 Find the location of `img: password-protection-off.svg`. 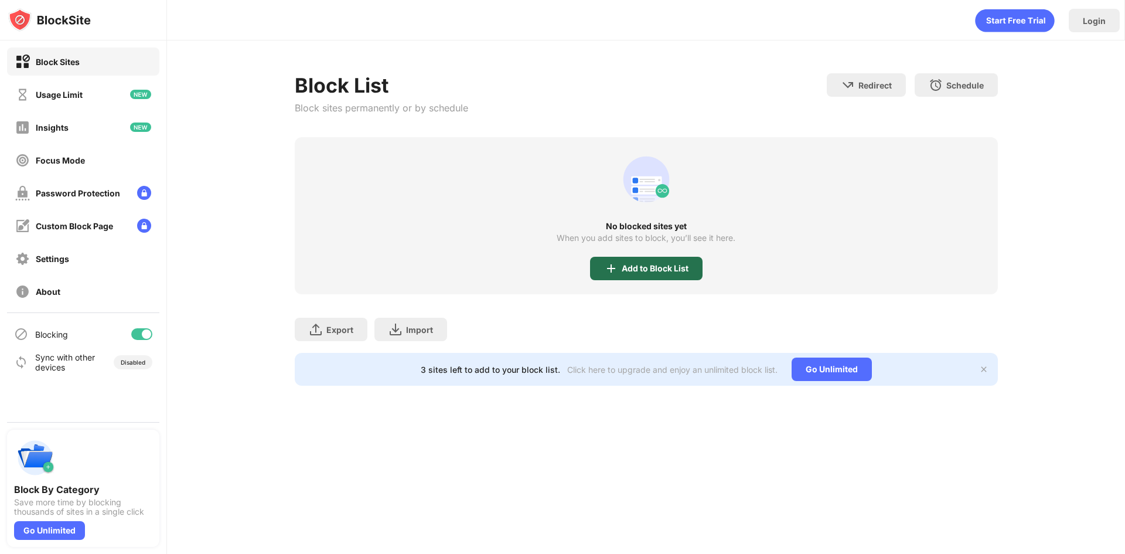

img: password-protection-off.svg is located at coordinates (22, 193).